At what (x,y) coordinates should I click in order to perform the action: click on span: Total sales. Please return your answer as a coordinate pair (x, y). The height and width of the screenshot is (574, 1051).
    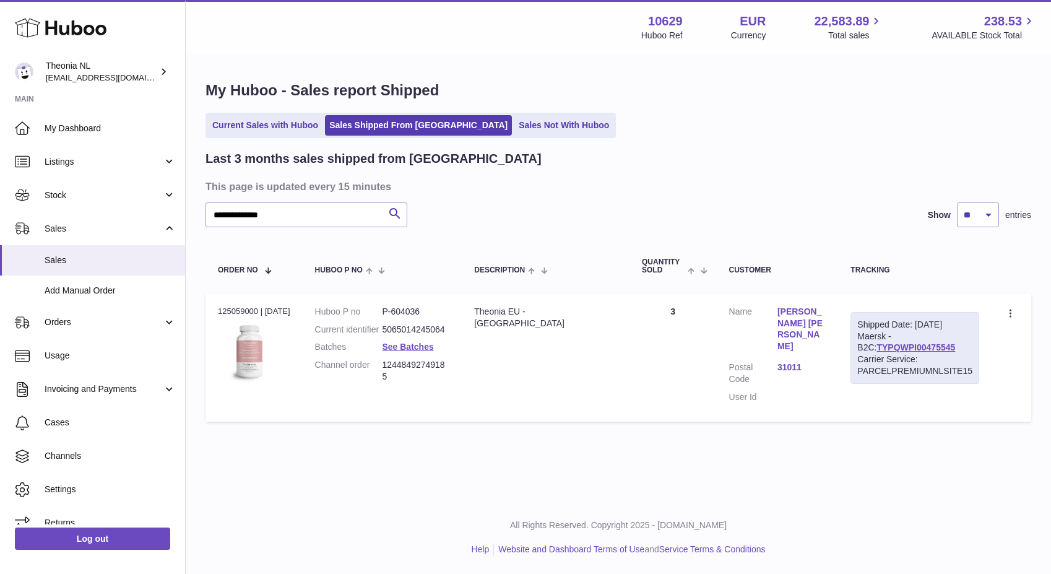
    Looking at the image, I should click on (855, 35).